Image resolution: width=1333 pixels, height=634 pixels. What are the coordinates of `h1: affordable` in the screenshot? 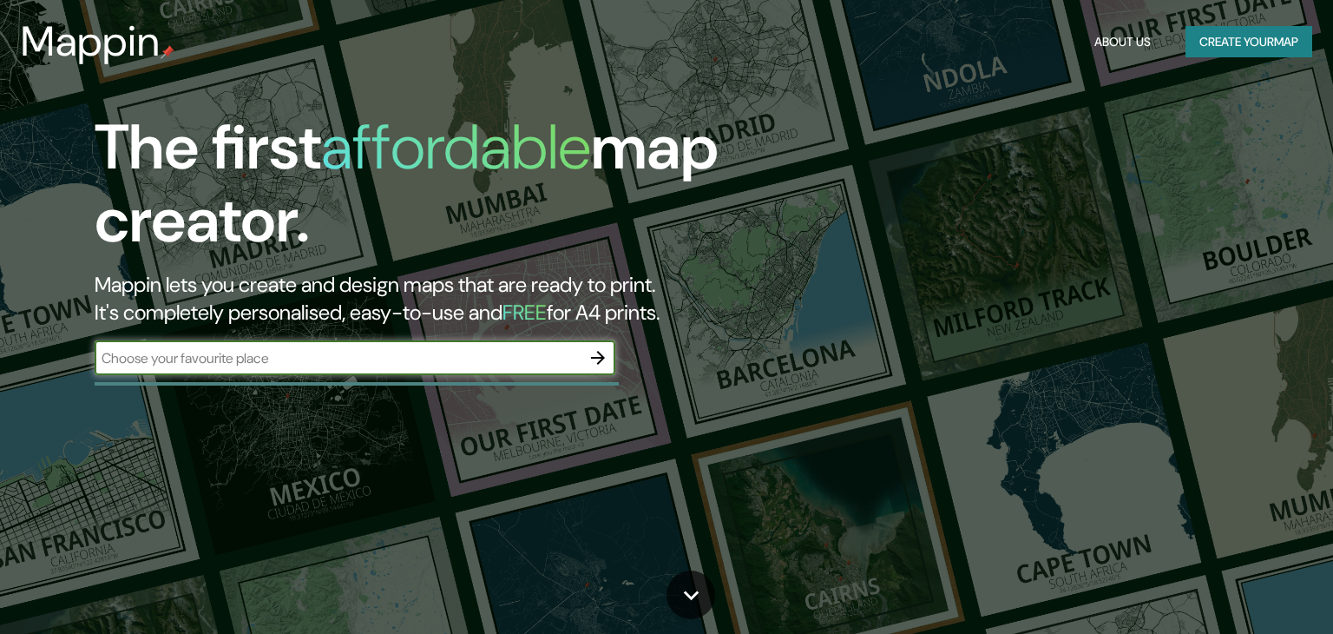 It's located at (456, 147).